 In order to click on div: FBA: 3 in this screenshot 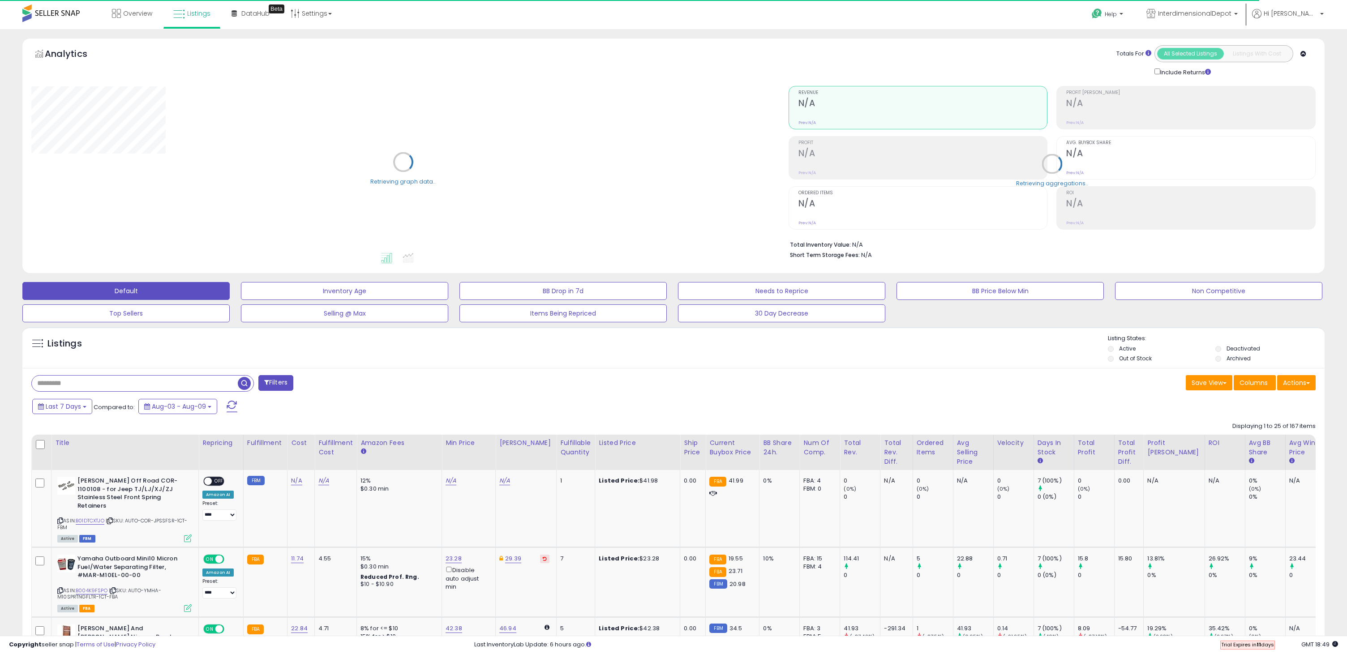, I will do `click(818, 629)`.